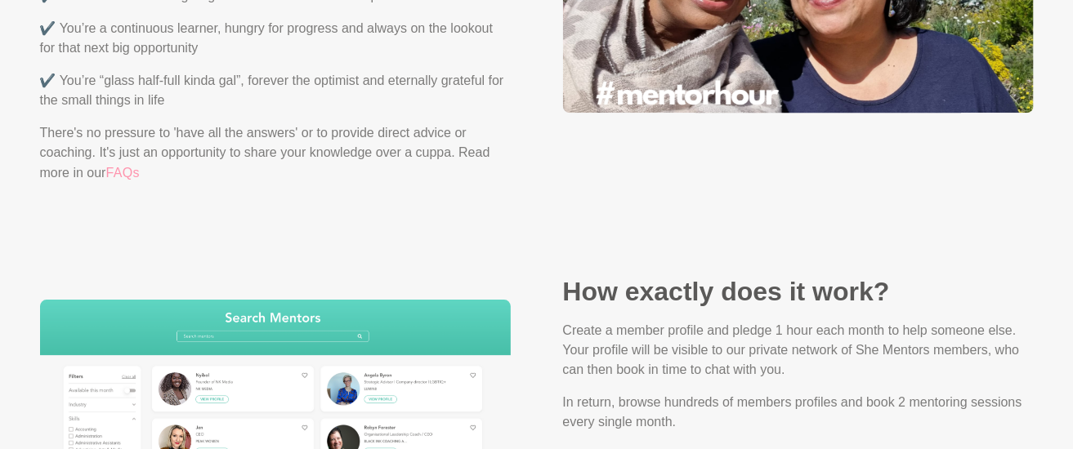  What do you see at coordinates (123, 173) in the screenshot?
I see `a: FAQs` at bounding box center [123, 173].